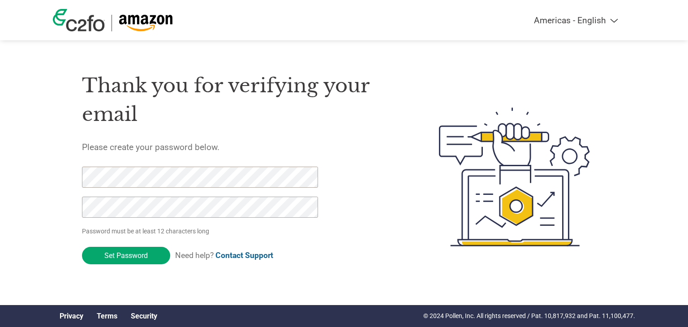  Describe the element at coordinates (79, 20) in the screenshot. I see `img: c2fo logo` at that location.